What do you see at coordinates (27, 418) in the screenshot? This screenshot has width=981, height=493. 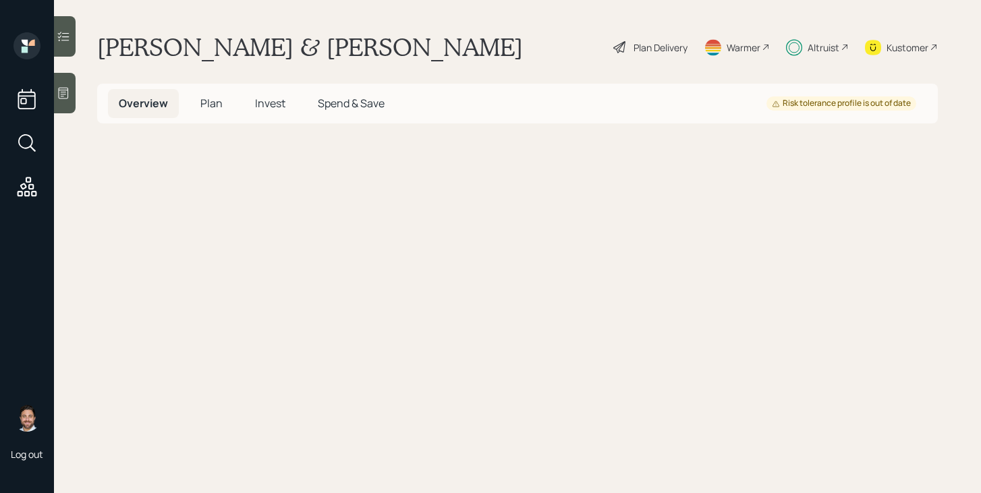 I see `img: michael-russo-headshot.png` at bounding box center [27, 418].